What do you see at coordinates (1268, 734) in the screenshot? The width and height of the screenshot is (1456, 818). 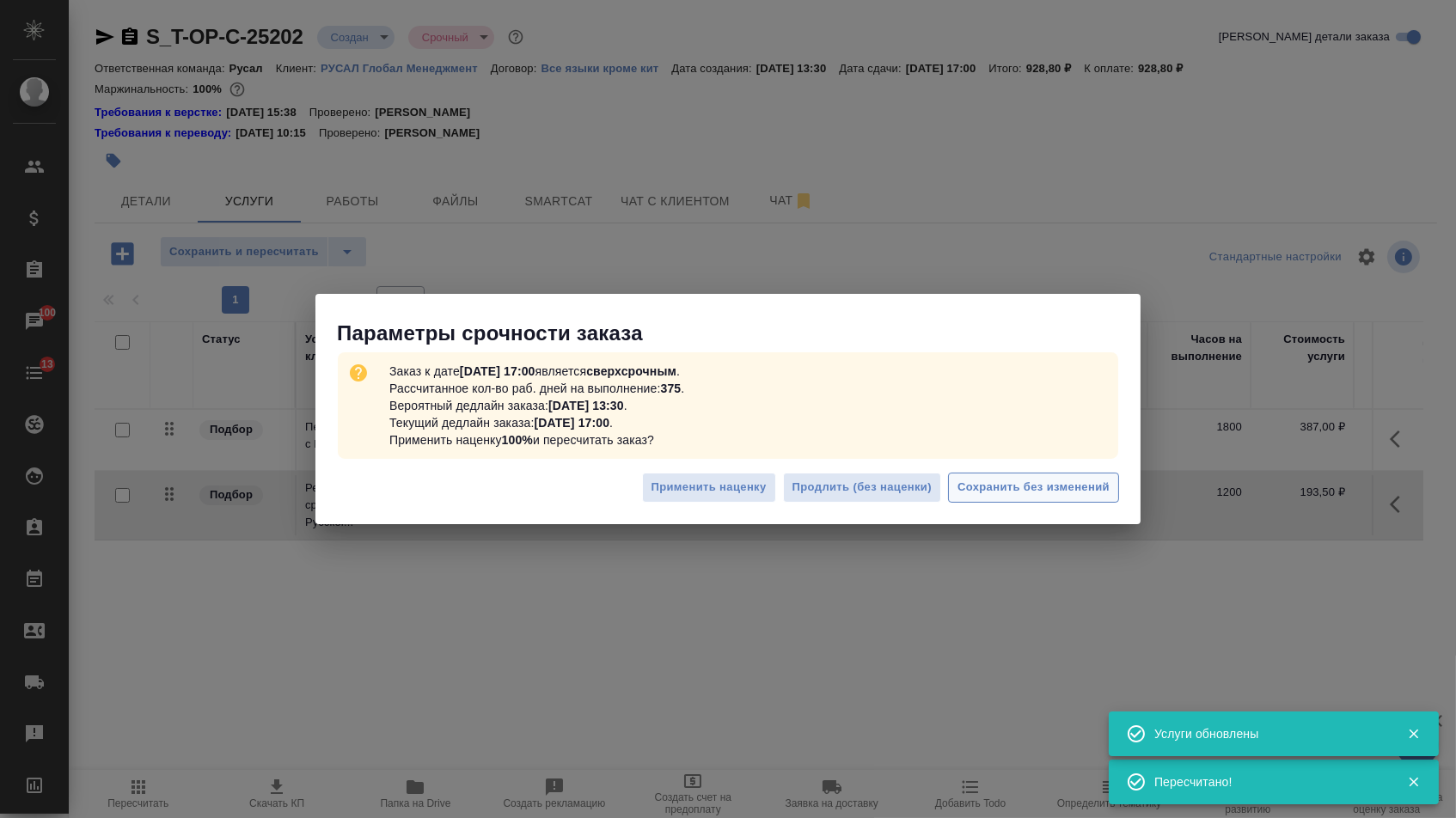 I see `div: Услуги обновлены` at bounding box center [1268, 734].